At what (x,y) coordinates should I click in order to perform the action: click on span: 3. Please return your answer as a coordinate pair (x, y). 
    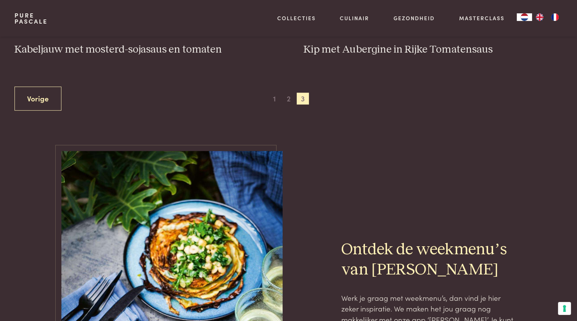
    Looking at the image, I should click on (303, 99).